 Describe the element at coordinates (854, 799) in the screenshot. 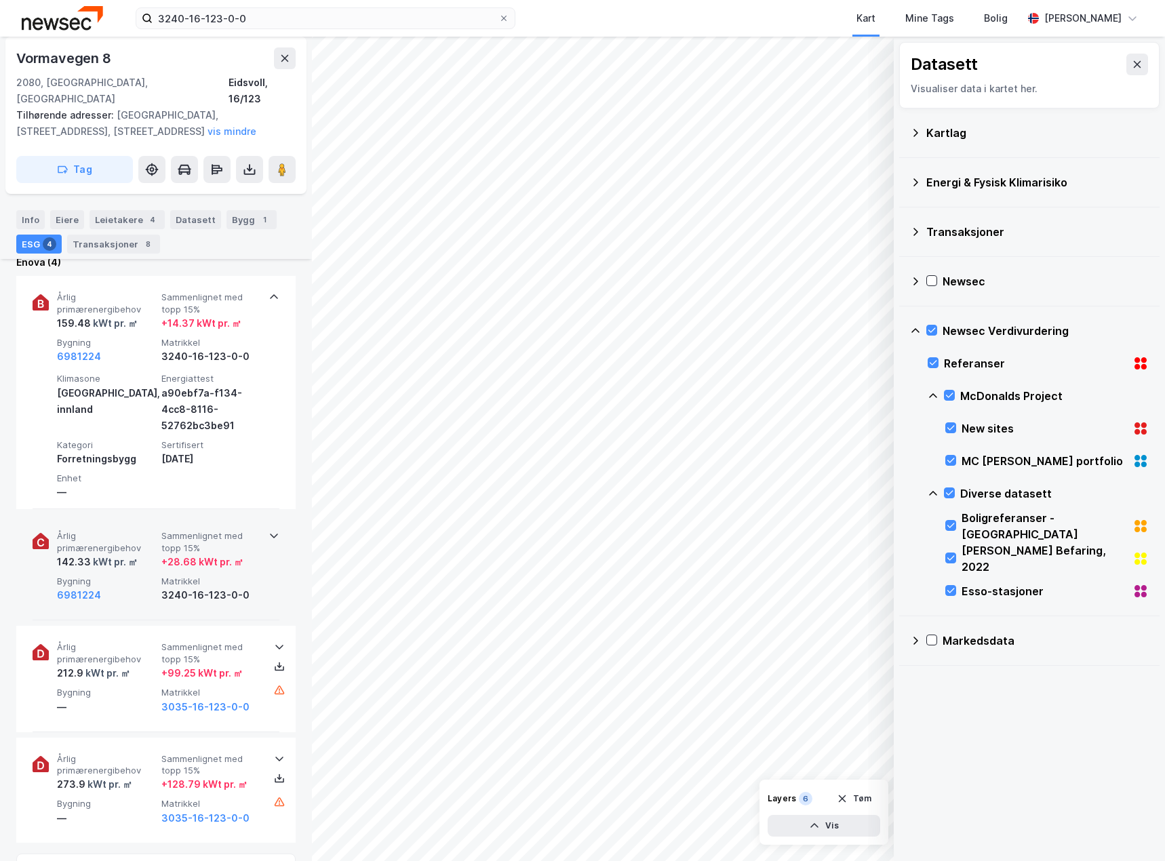

I see `button: Tøm` at that location.